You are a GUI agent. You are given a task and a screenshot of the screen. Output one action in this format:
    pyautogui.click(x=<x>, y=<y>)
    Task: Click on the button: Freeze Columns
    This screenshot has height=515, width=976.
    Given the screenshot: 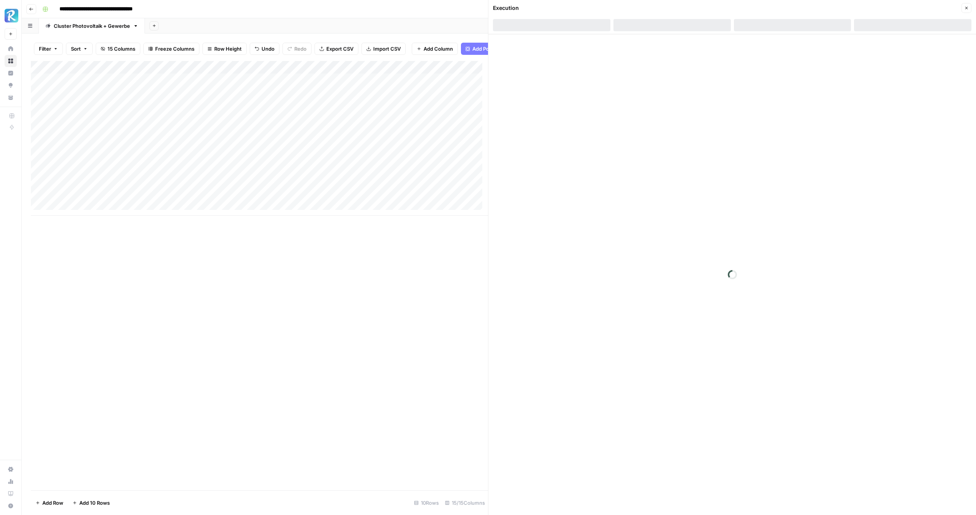 What is the action you would take?
    pyautogui.click(x=171, y=49)
    